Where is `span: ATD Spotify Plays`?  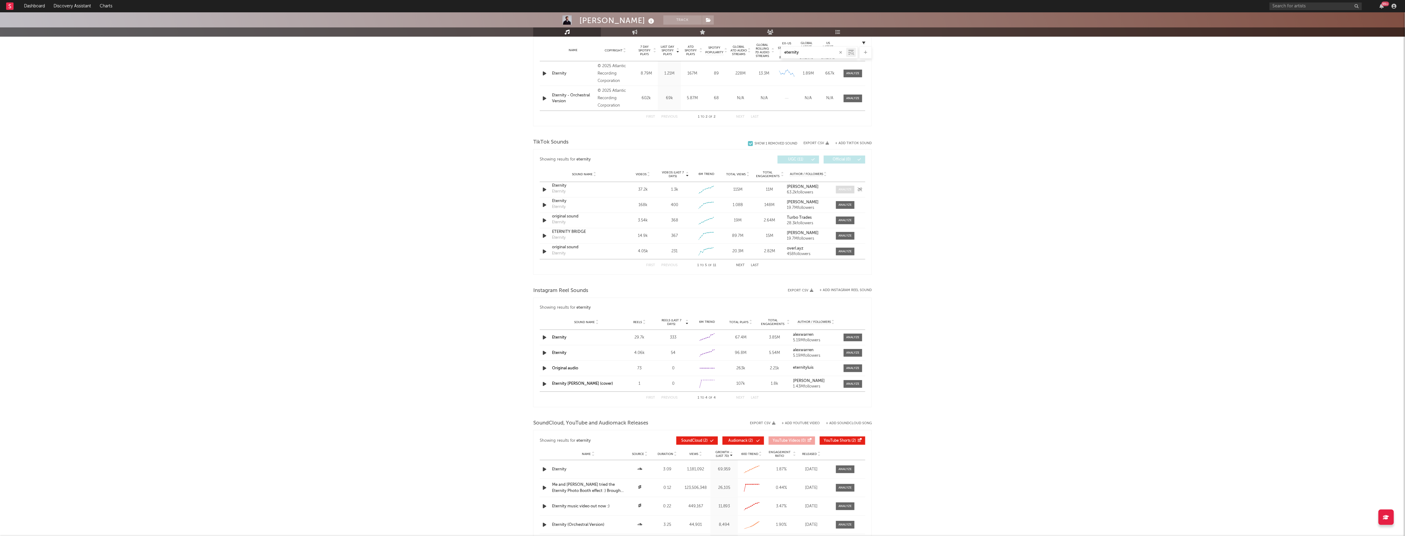
span: ATD Spotify Plays is located at coordinates (691, 50).